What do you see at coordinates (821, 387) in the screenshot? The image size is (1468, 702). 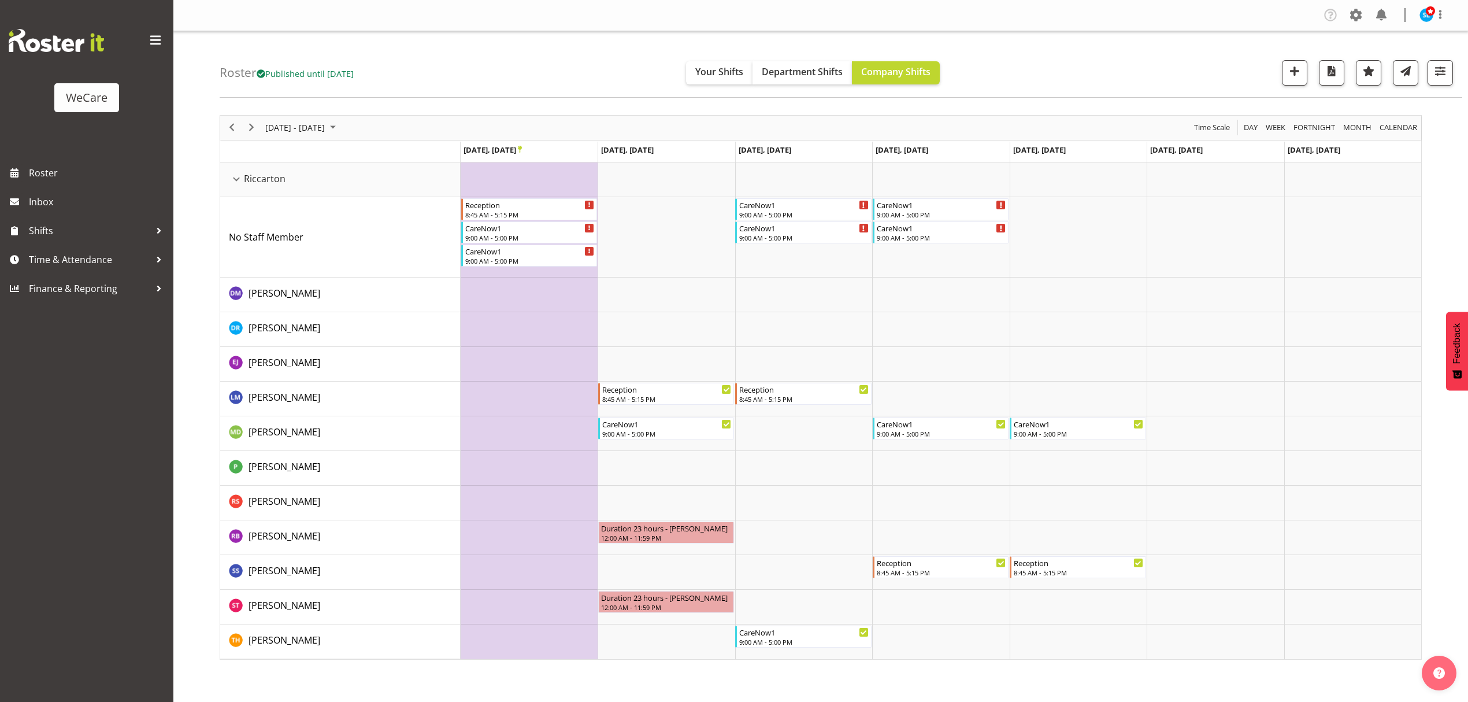 I see `div: Timeline Week of October 30, 2025` at bounding box center [821, 387].